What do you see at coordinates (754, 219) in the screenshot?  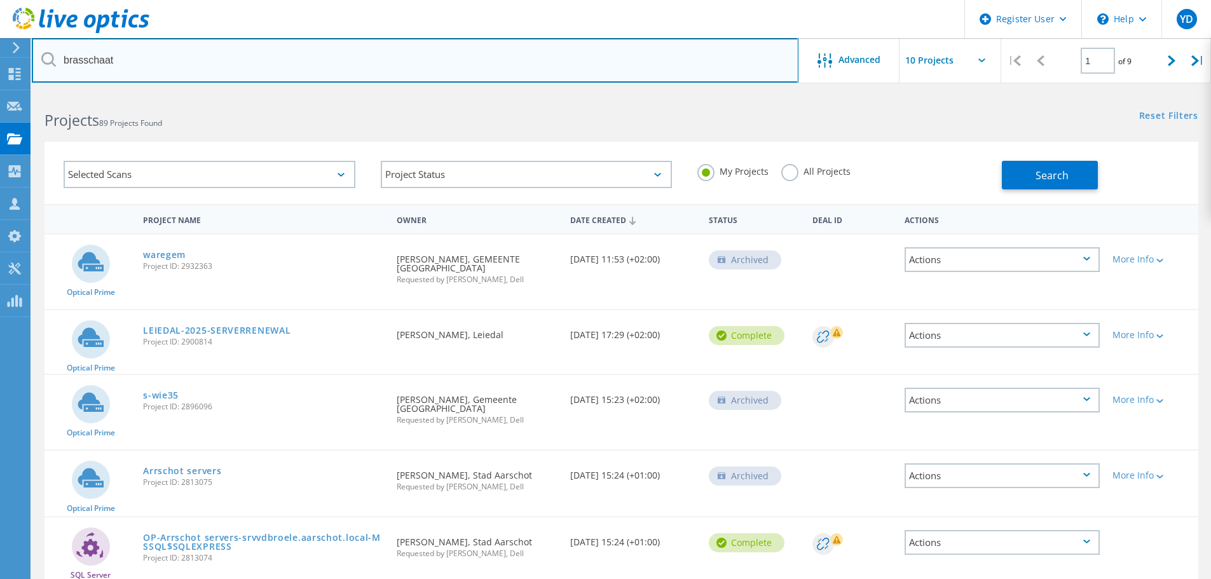 I see `div: Status` at bounding box center [754, 219].